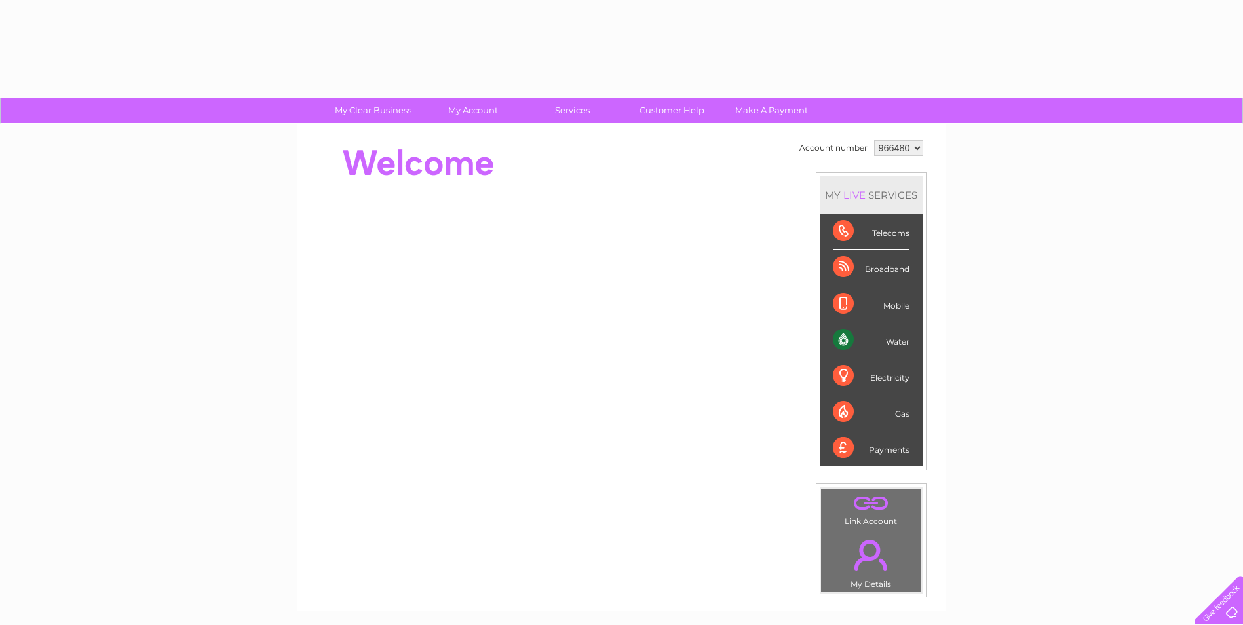 The width and height of the screenshot is (1243, 625). I want to click on td: Account number, so click(833, 148).